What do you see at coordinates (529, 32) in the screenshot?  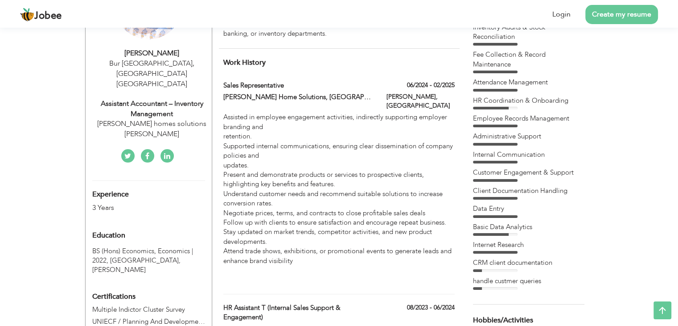 I see `div: Inventory Audits & Stock Reconciliation` at bounding box center [529, 32].